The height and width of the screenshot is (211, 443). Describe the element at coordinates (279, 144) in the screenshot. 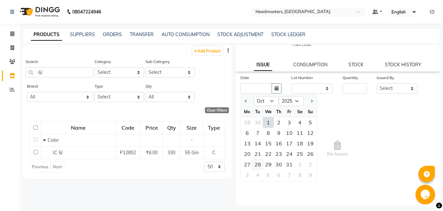

I see `div: Thursday, October 16, 2025` at that location.